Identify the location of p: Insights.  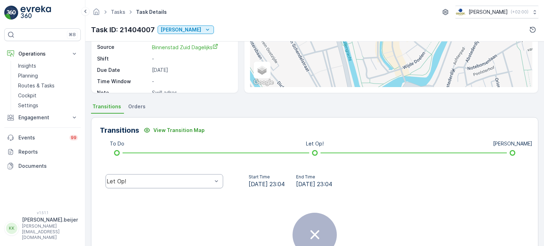
(27, 66).